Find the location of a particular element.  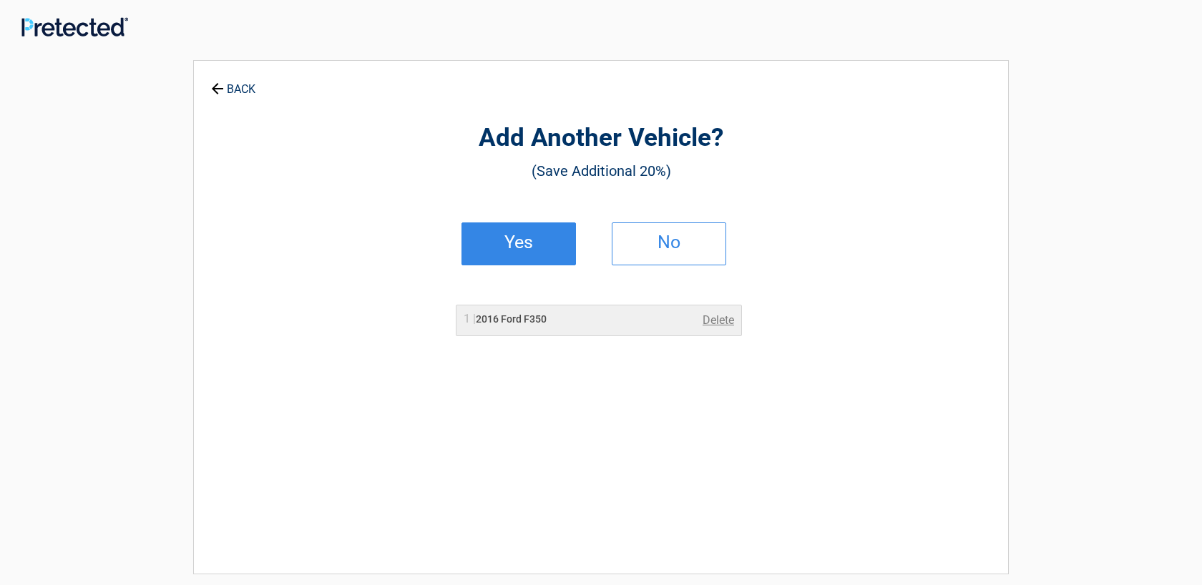

a: Delete is located at coordinates (718, 320).